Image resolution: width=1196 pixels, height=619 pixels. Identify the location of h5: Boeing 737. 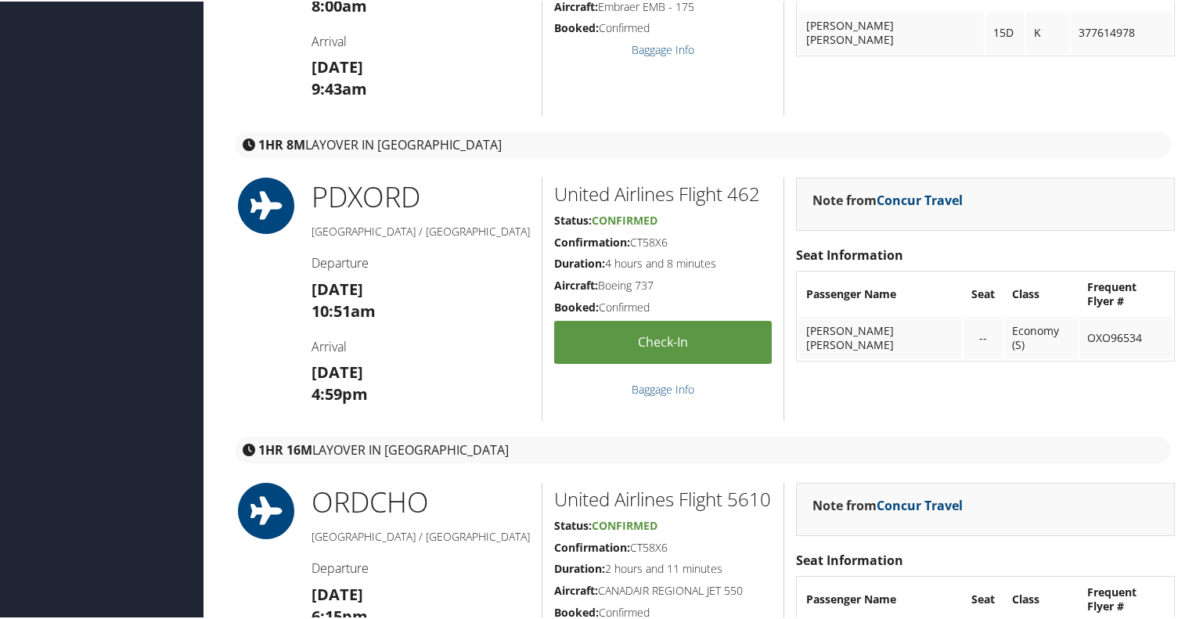
(663, 284).